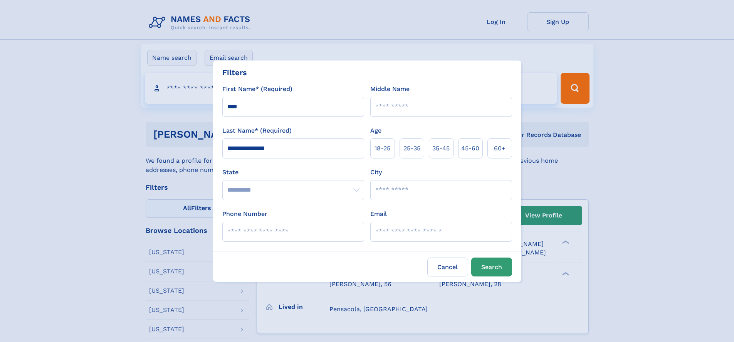  What do you see at coordinates (492, 267) in the screenshot?
I see `button: Search` at bounding box center [492, 267].